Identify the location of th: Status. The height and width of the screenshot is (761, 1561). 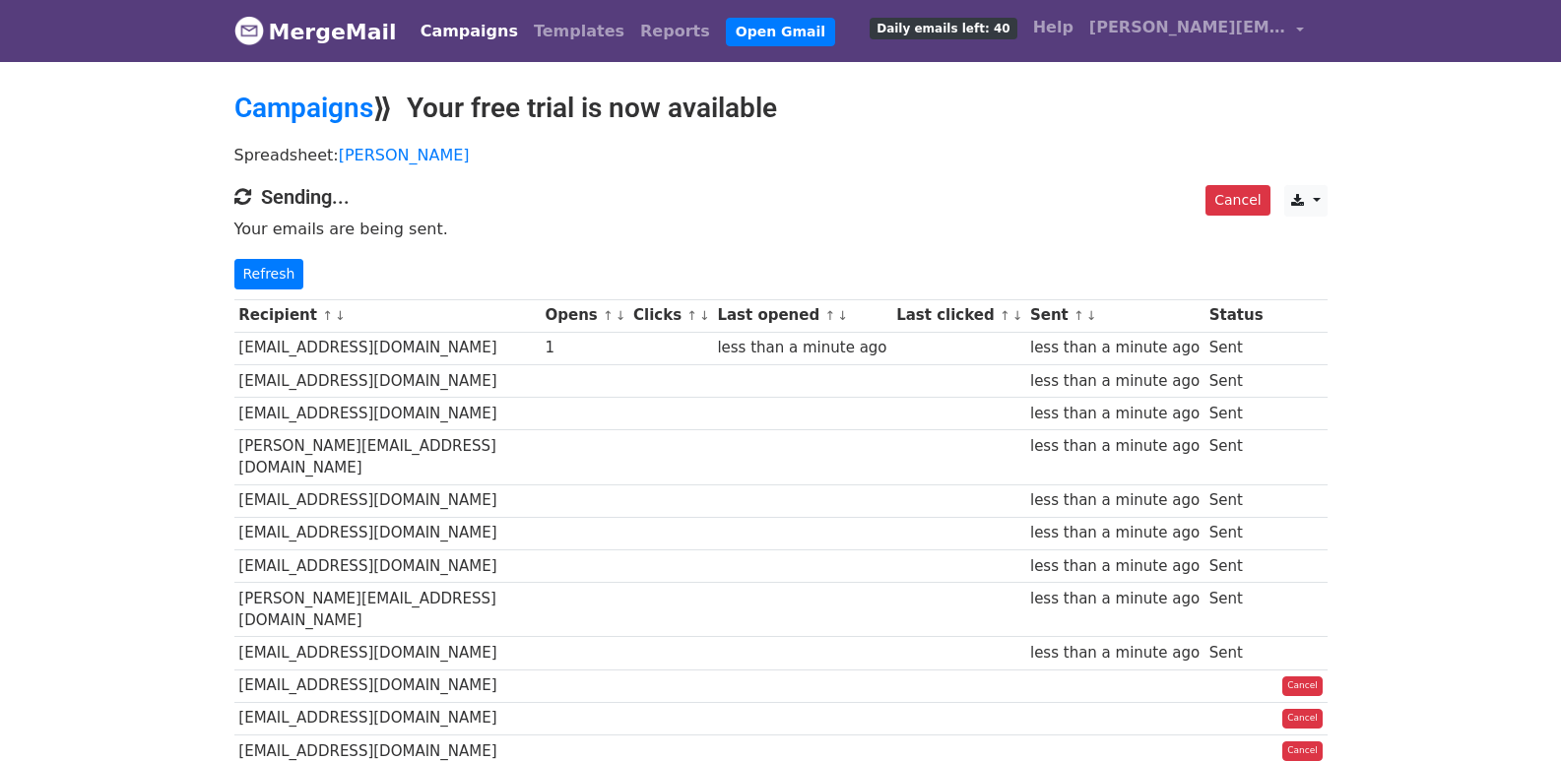
(1236, 315).